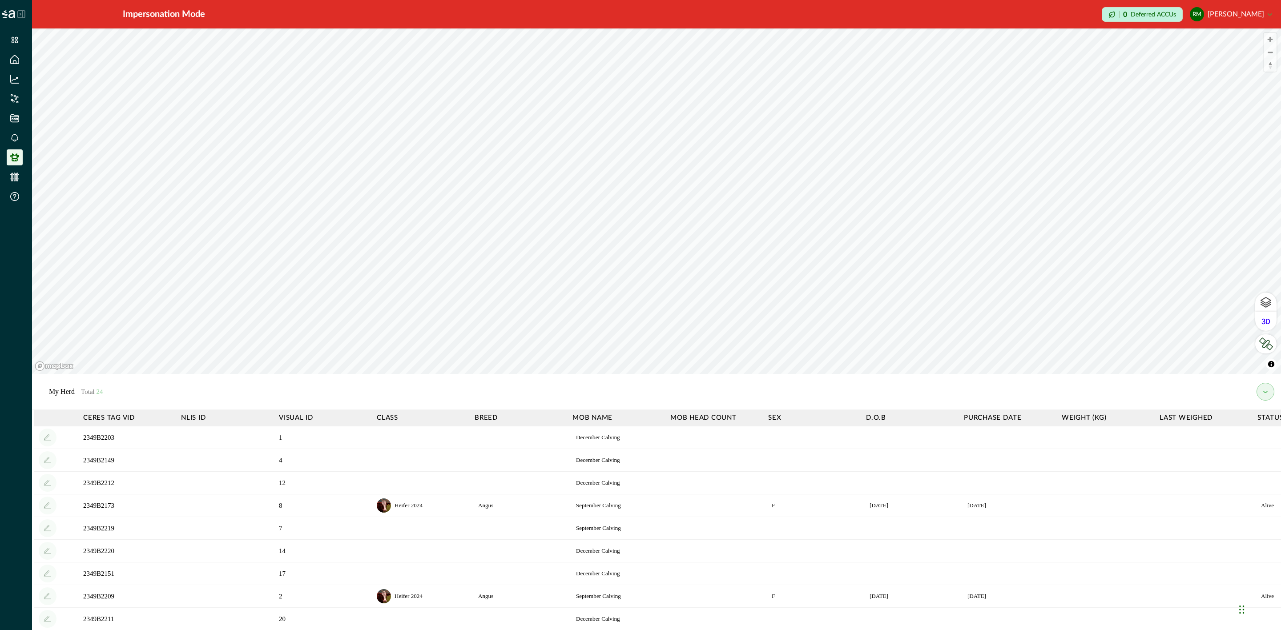 The image size is (1281, 630). What do you see at coordinates (1269, 39) in the screenshot?
I see `span: Zoom in` at bounding box center [1269, 39].